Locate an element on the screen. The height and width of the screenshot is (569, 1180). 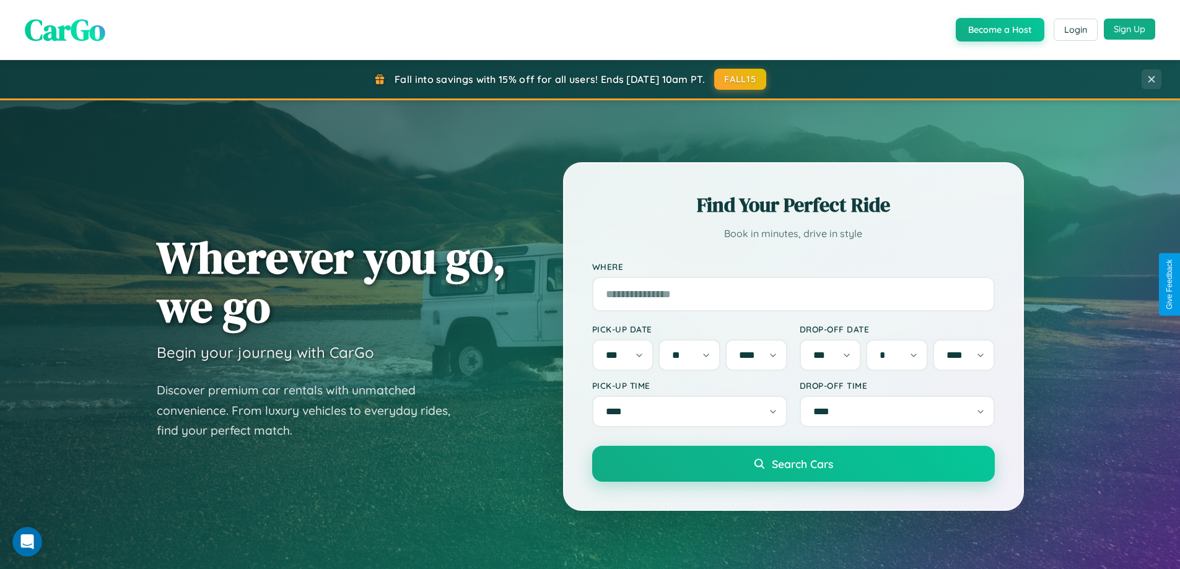
label: Pick-up Date is located at coordinates (690, 329).